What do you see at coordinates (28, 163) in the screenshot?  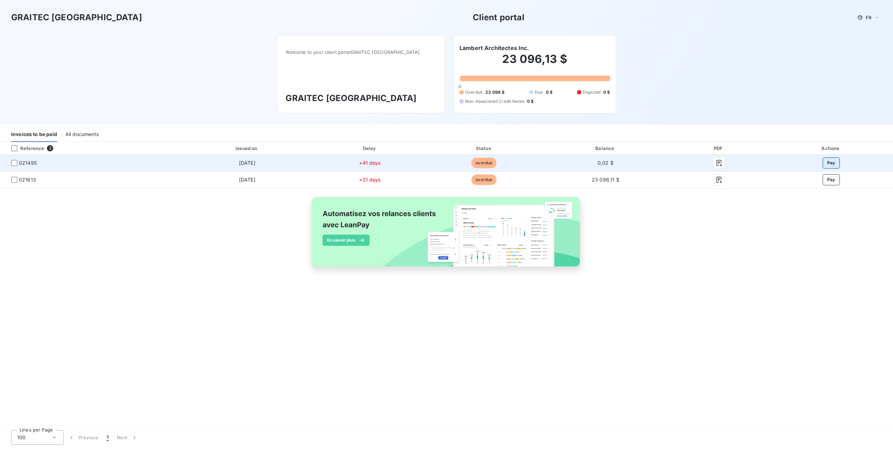 I see `span: 021495` at bounding box center [28, 163].